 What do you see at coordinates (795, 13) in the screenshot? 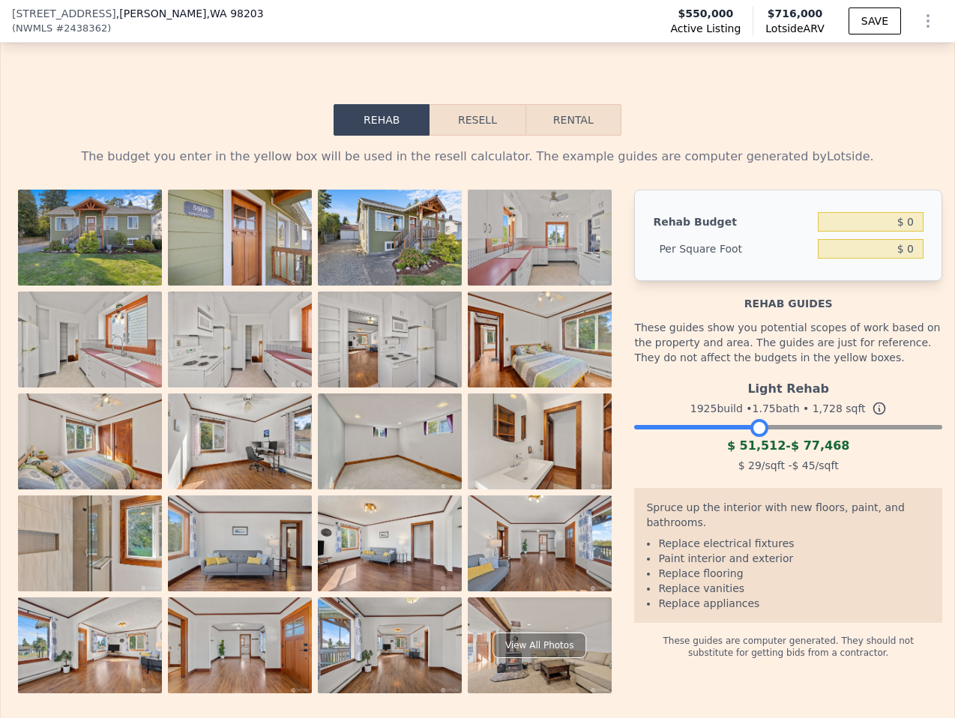
I see `span: $716,000` at bounding box center [795, 13].